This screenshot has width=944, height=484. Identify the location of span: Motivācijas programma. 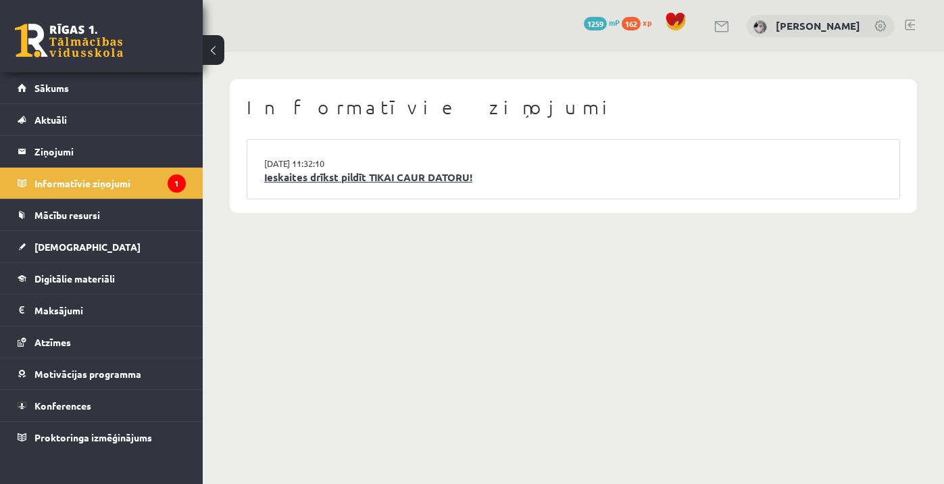
(88, 374).